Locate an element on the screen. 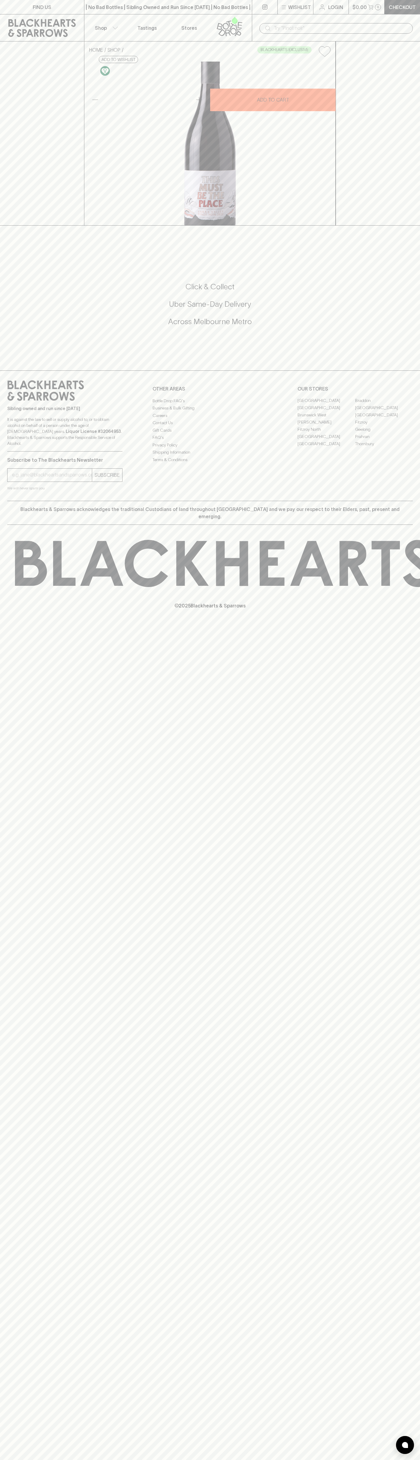  a: Geelong is located at coordinates (384, 430).